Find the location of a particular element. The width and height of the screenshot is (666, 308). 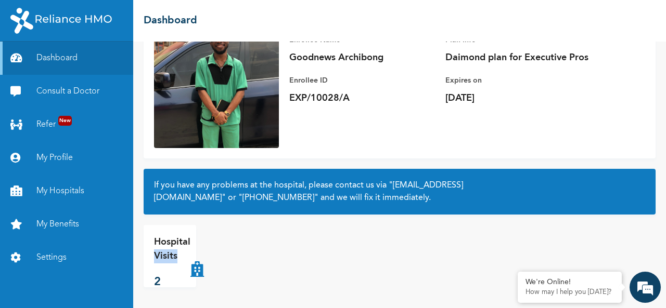

p: Hospital Visits is located at coordinates (172, 250).